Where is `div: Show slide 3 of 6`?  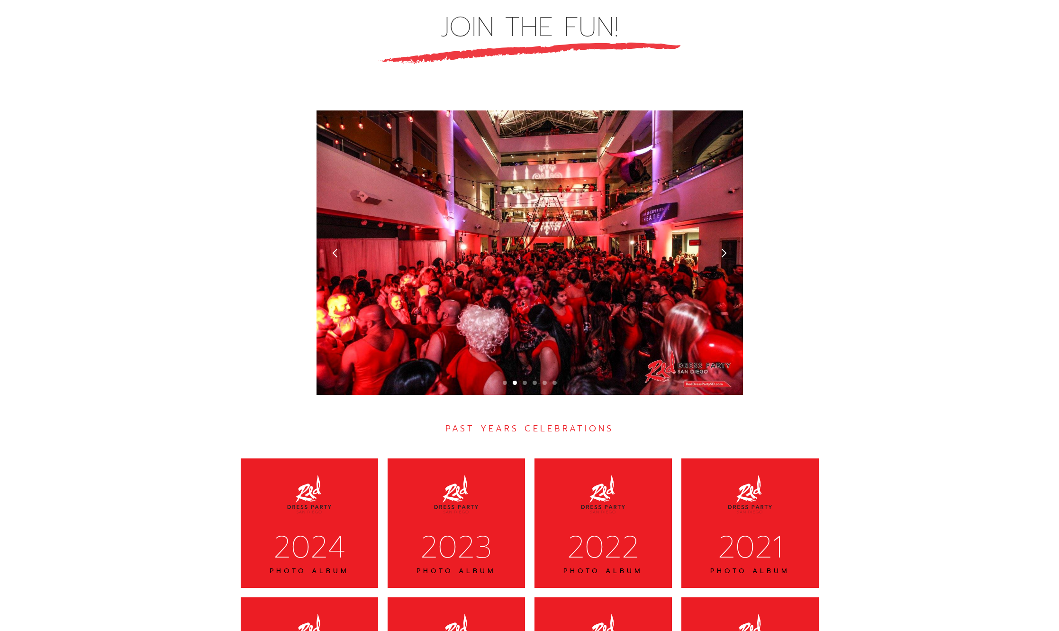
div: Show slide 3 of 6 is located at coordinates (524, 382).